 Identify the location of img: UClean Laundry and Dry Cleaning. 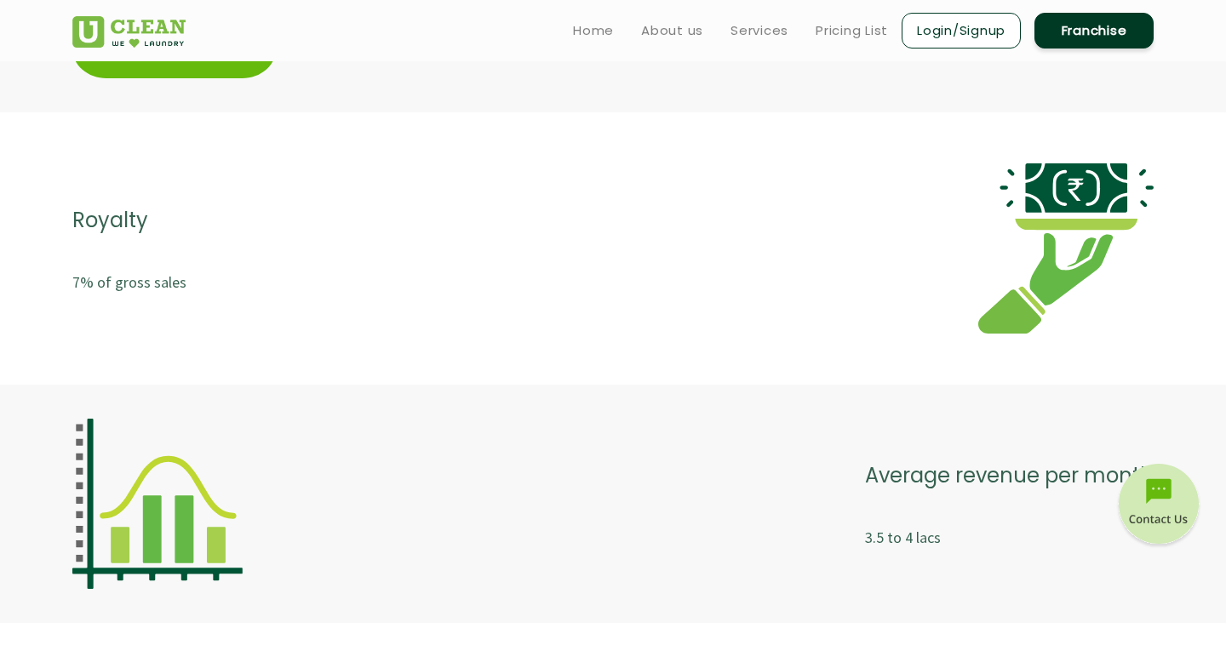
(129, 32).